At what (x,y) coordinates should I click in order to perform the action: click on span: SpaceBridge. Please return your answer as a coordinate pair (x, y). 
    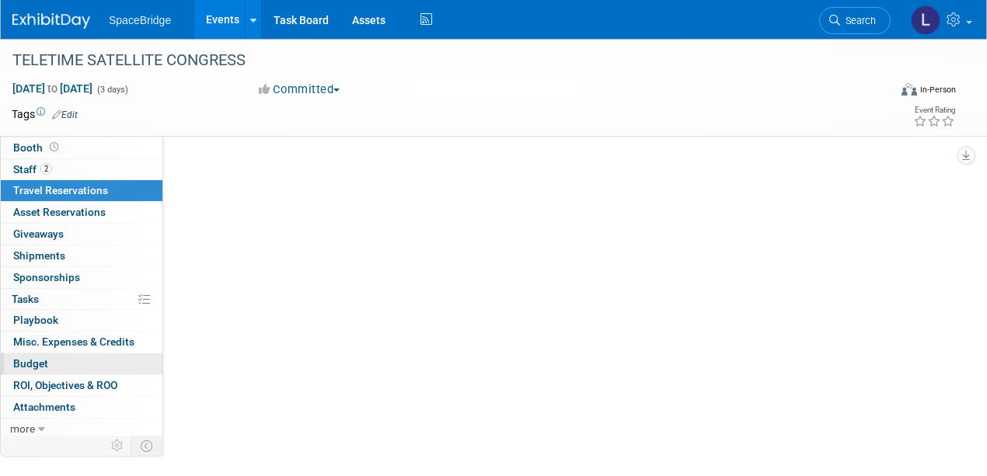
    Looking at the image, I should click on (140, 20).